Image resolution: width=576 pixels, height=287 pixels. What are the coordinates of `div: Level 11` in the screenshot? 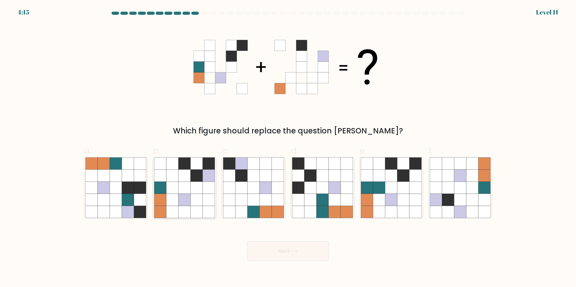 It's located at (547, 12).